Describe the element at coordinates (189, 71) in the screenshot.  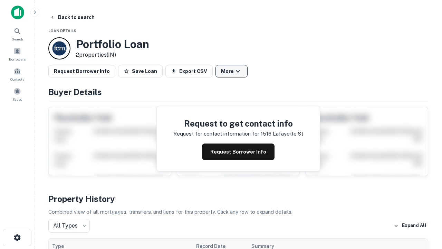
I see `button: Export CSV` at that location.